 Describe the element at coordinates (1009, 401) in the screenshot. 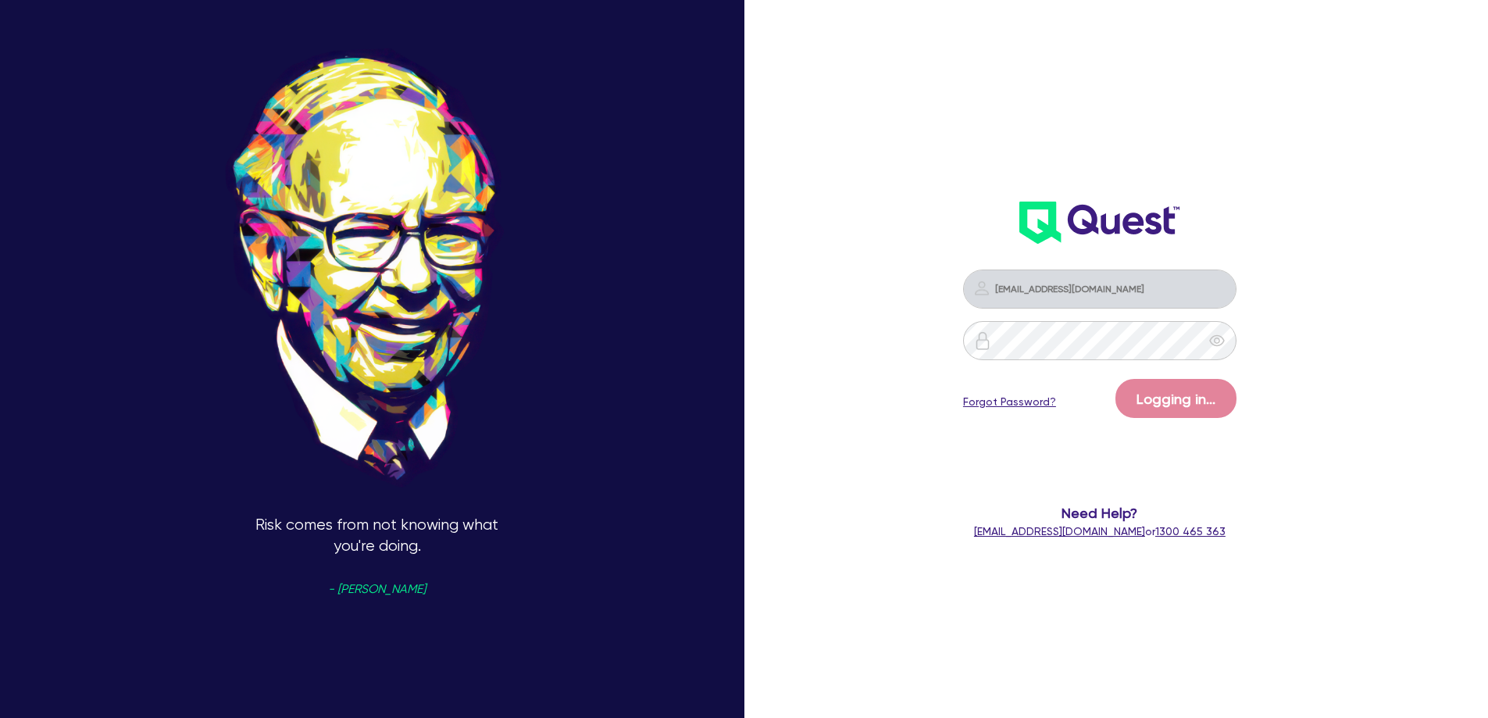

I see `a: Forgot Password?` at that location.